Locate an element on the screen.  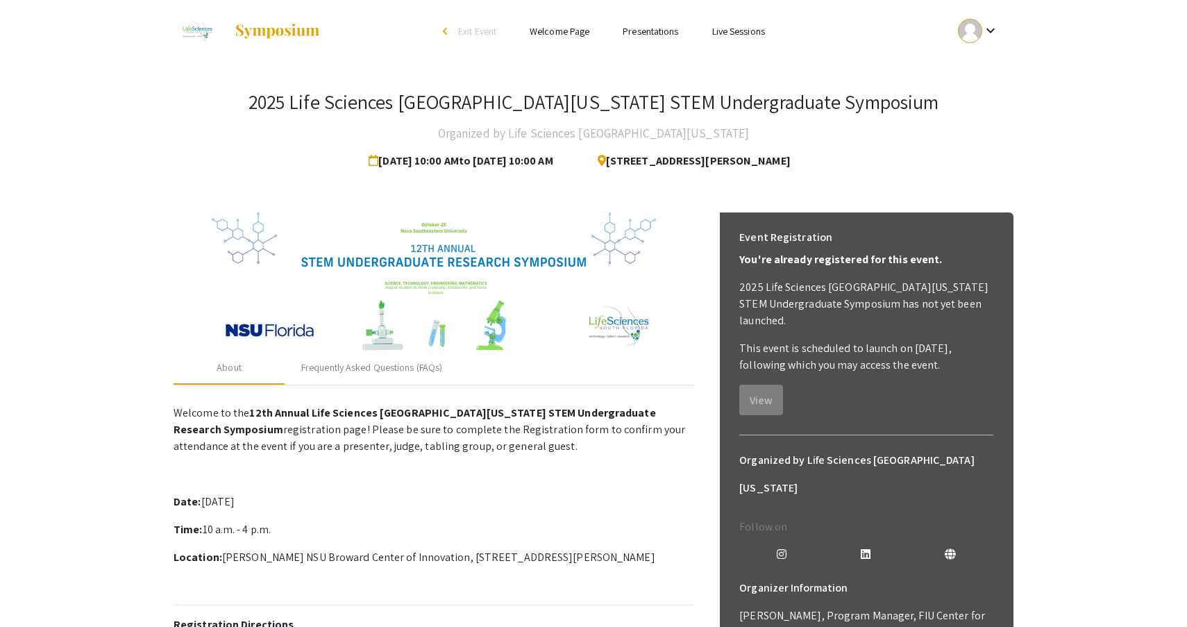
a: Presentations is located at coordinates (650, 31).